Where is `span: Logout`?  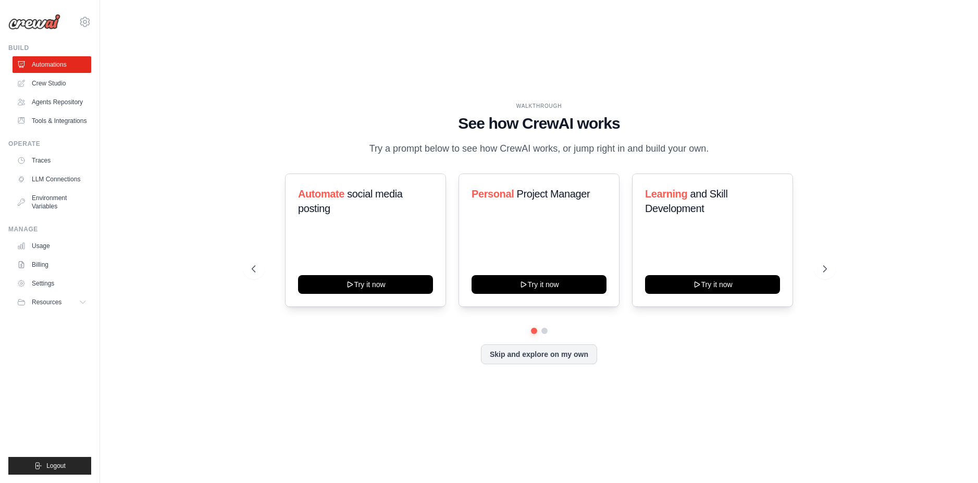
span: Logout is located at coordinates (56, 466).